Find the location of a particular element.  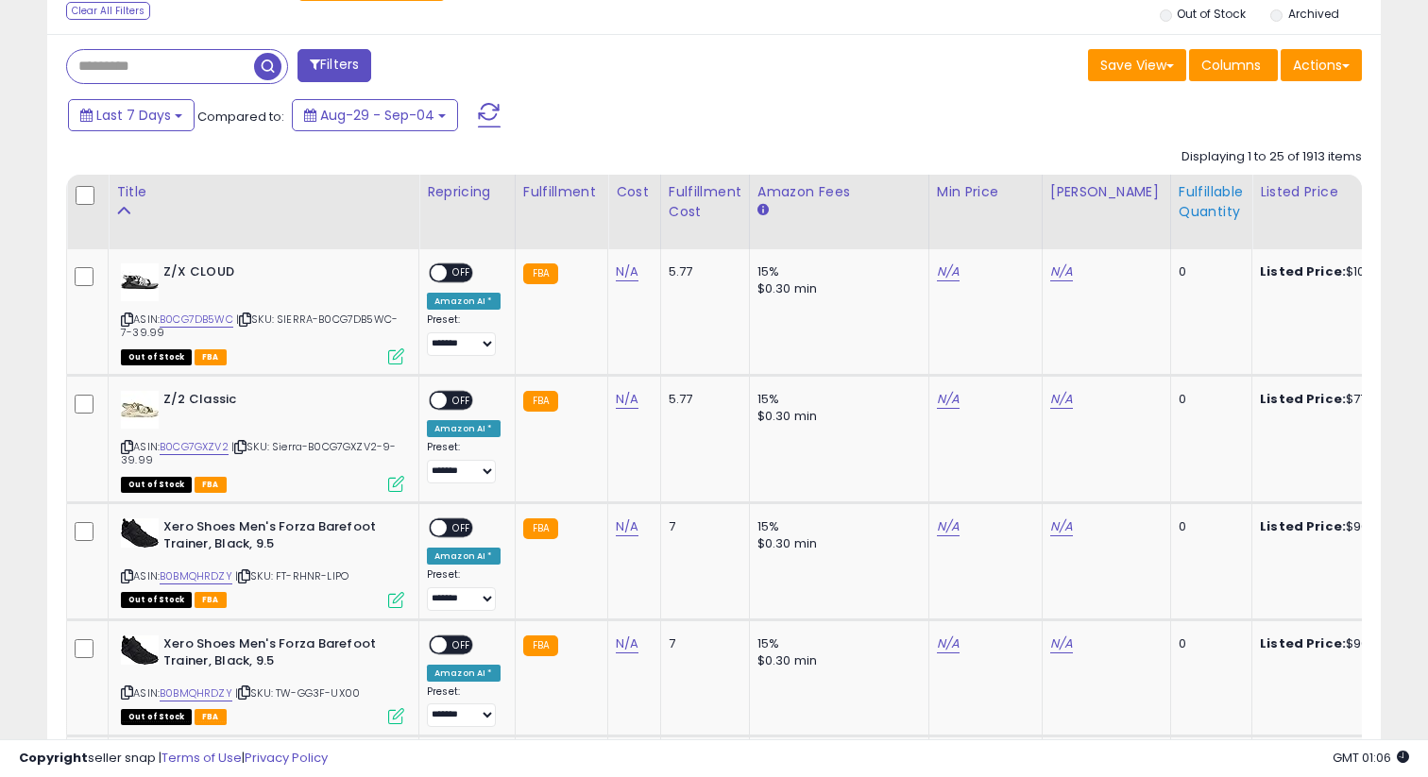

label: Archived is located at coordinates (1314, 13).